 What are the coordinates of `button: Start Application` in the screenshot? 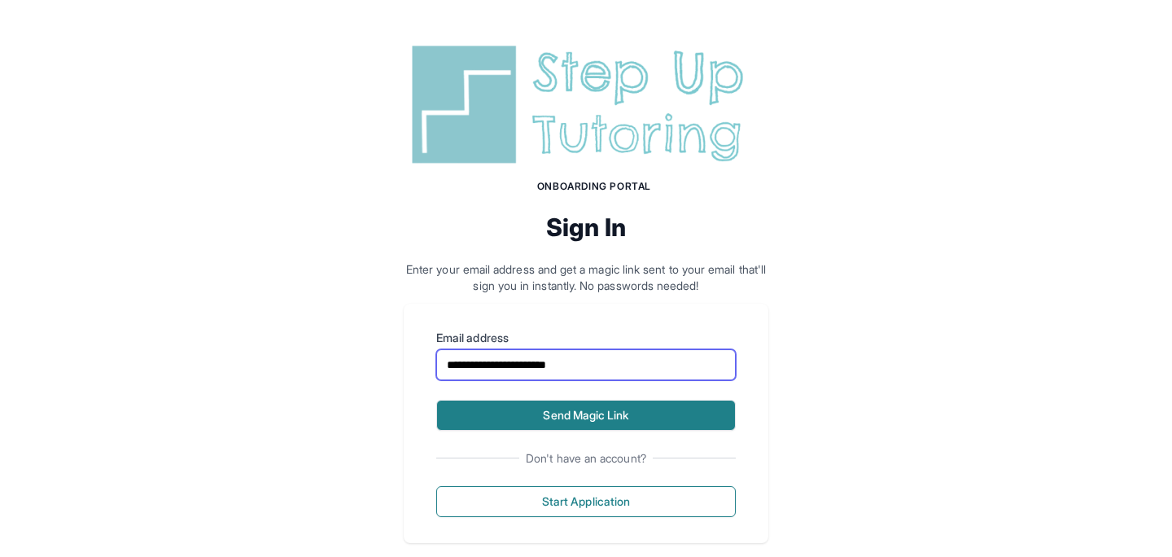 It's located at (586, 501).